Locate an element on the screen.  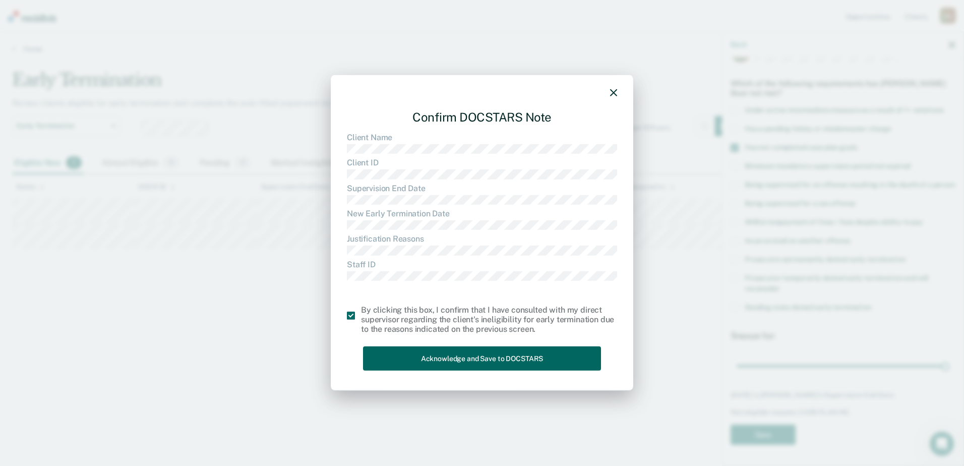
dt: Client Name is located at coordinates (482, 137).